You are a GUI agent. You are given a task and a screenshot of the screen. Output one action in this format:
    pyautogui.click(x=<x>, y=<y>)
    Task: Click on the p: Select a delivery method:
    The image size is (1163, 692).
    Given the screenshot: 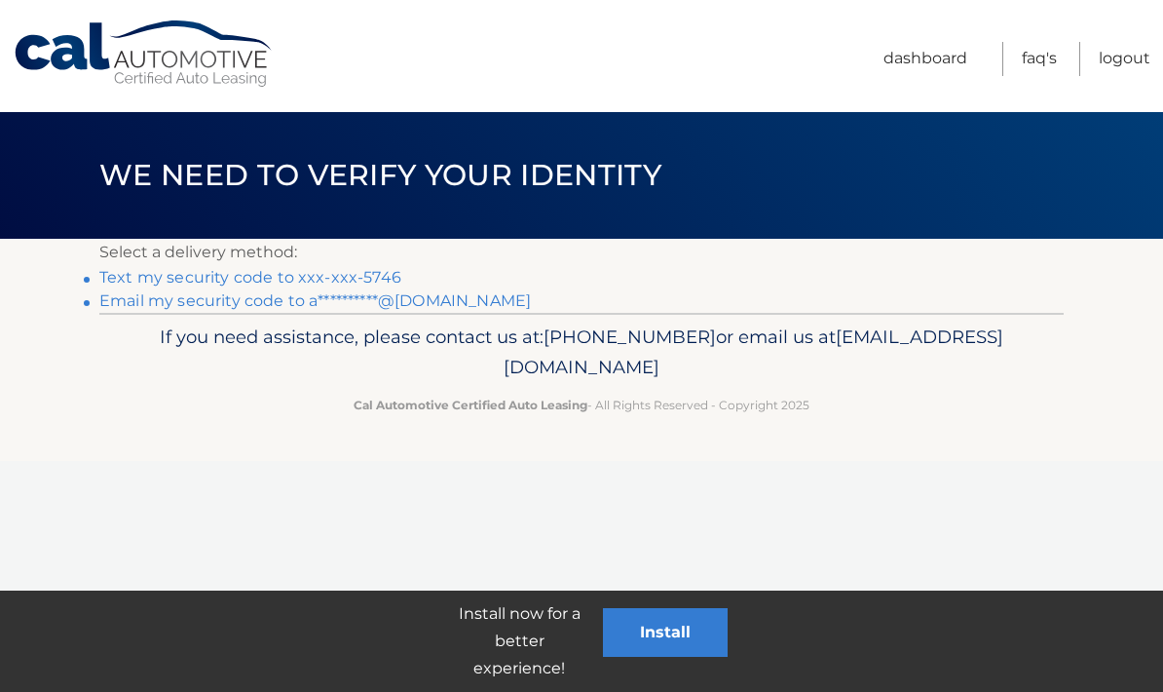 What is the action you would take?
    pyautogui.click(x=582, y=252)
    